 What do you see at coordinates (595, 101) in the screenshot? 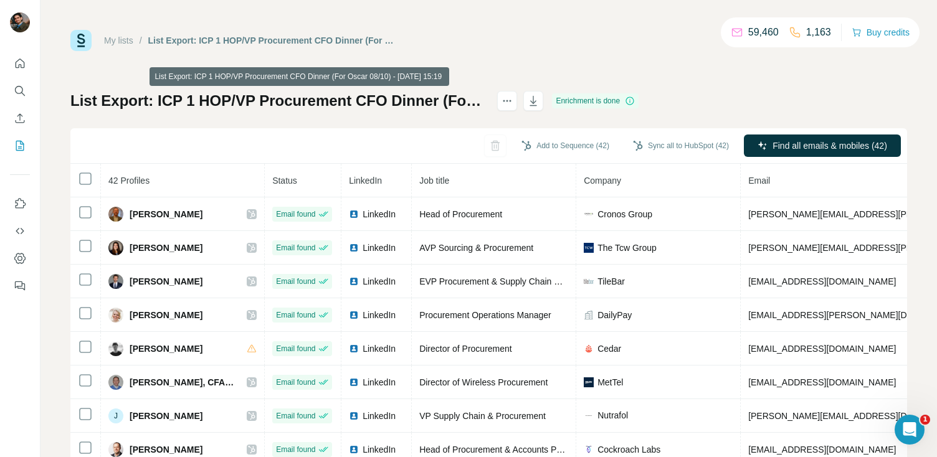
I see `div: Enrichment is done` at bounding box center [595, 101].